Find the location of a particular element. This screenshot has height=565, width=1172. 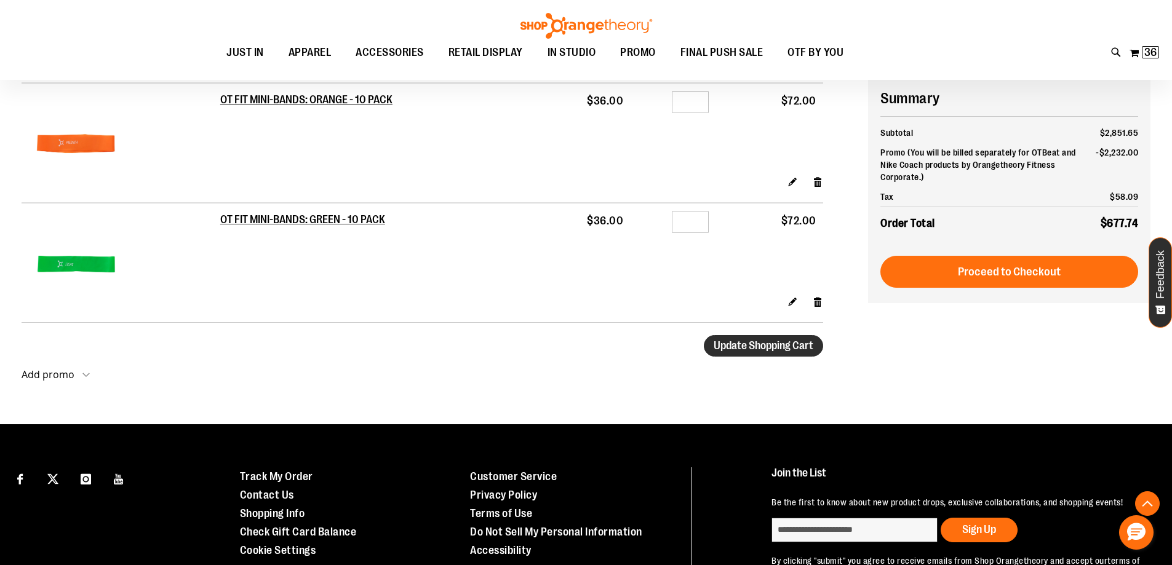

h4: Join the List is located at coordinates (957, 479).